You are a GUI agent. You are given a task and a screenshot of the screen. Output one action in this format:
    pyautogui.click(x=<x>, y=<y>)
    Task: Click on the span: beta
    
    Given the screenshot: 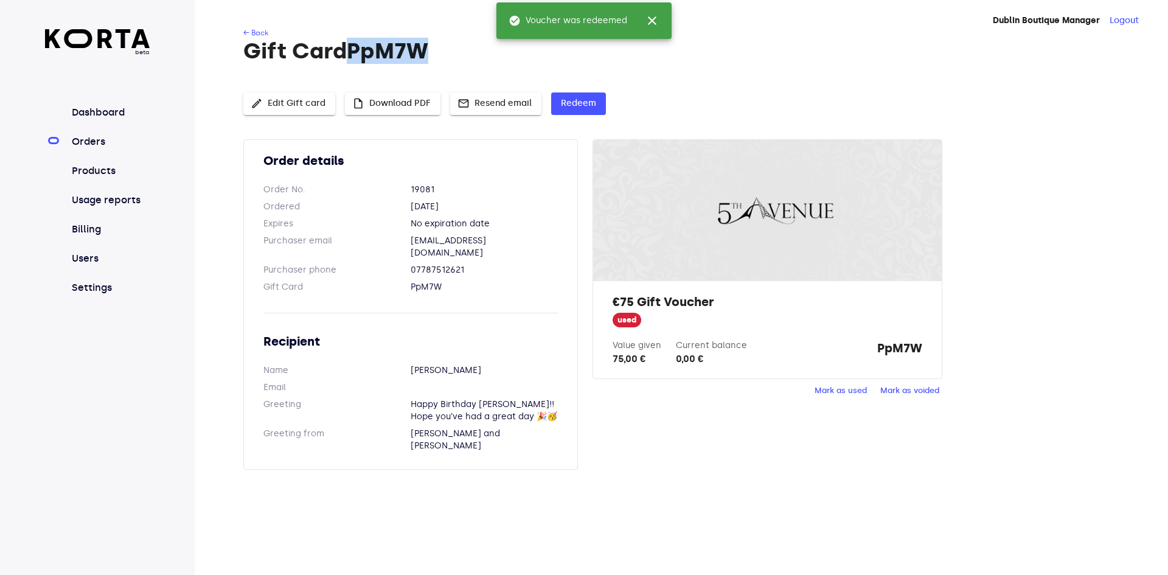 What is the action you would take?
    pyautogui.click(x=97, y=52)
    